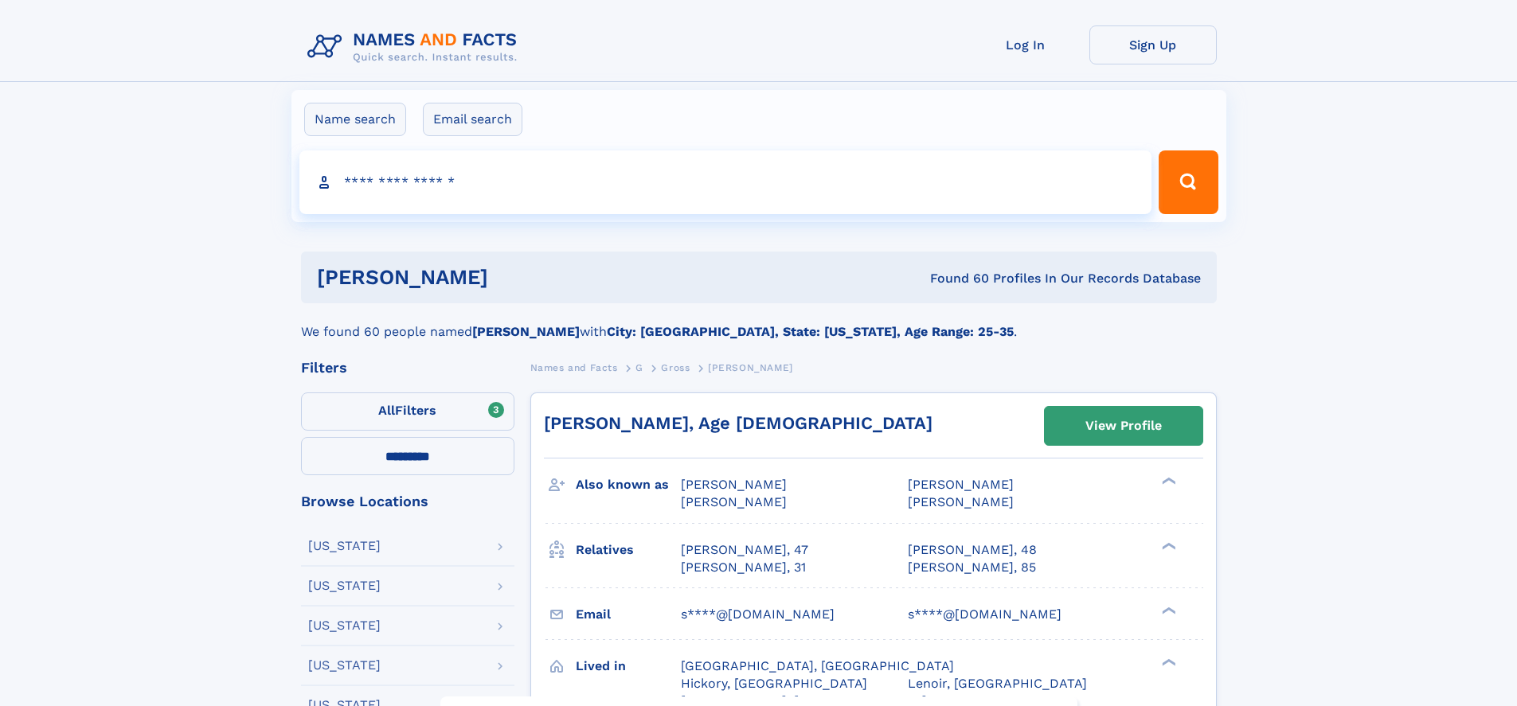  What do you see at coordinates (628, 615) in the screenshot?
I see `h3: Email` at bounding box center [628, 615].